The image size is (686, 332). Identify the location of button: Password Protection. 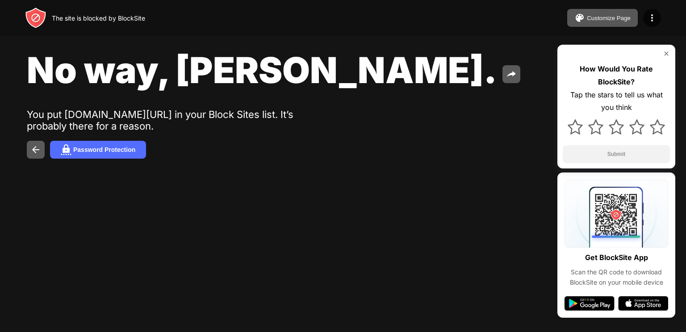
(98, 150).